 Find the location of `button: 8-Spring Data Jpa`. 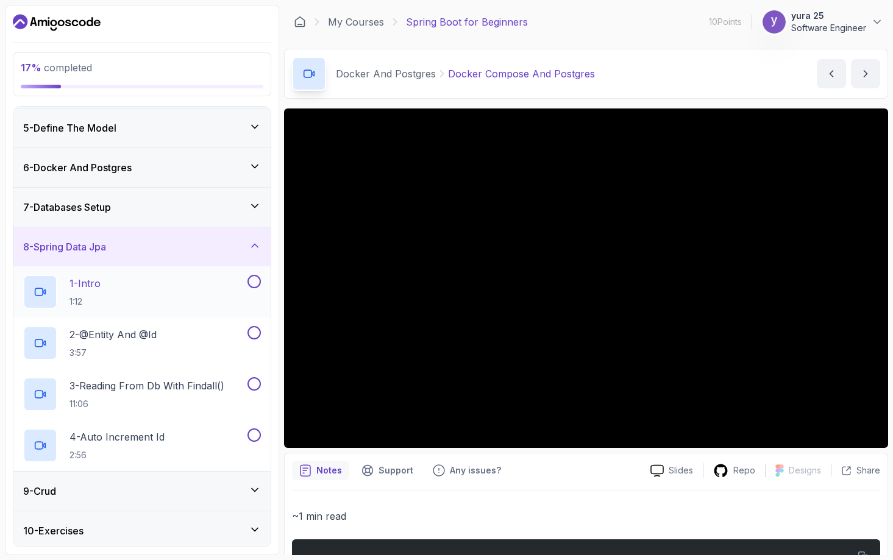

button: 8-Spring Data Jpa is located at coordinates (142, 247).